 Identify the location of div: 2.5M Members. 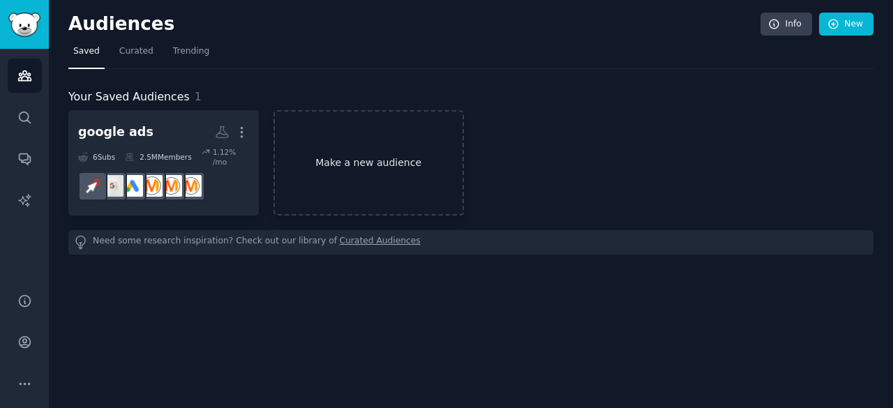
(158, 157).